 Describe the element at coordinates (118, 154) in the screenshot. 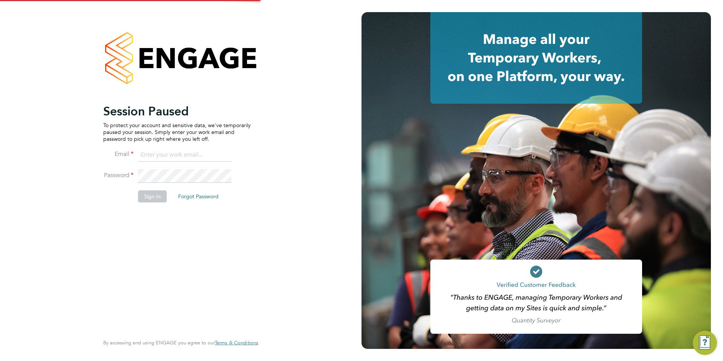

I see `label: Email` at that location.